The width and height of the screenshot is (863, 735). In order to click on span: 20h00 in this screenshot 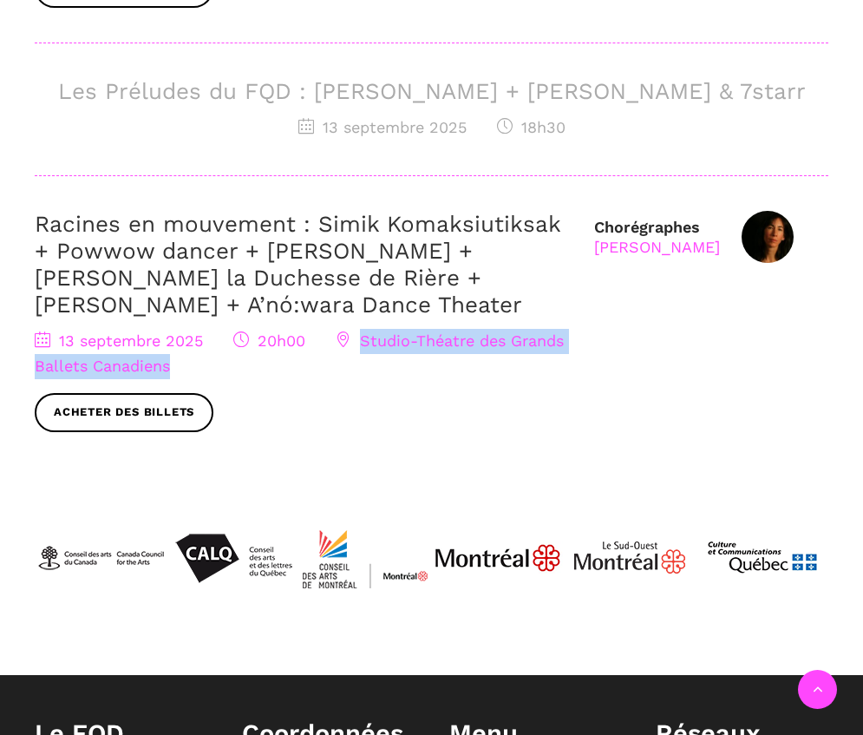, I will do `click(269, 340)`.